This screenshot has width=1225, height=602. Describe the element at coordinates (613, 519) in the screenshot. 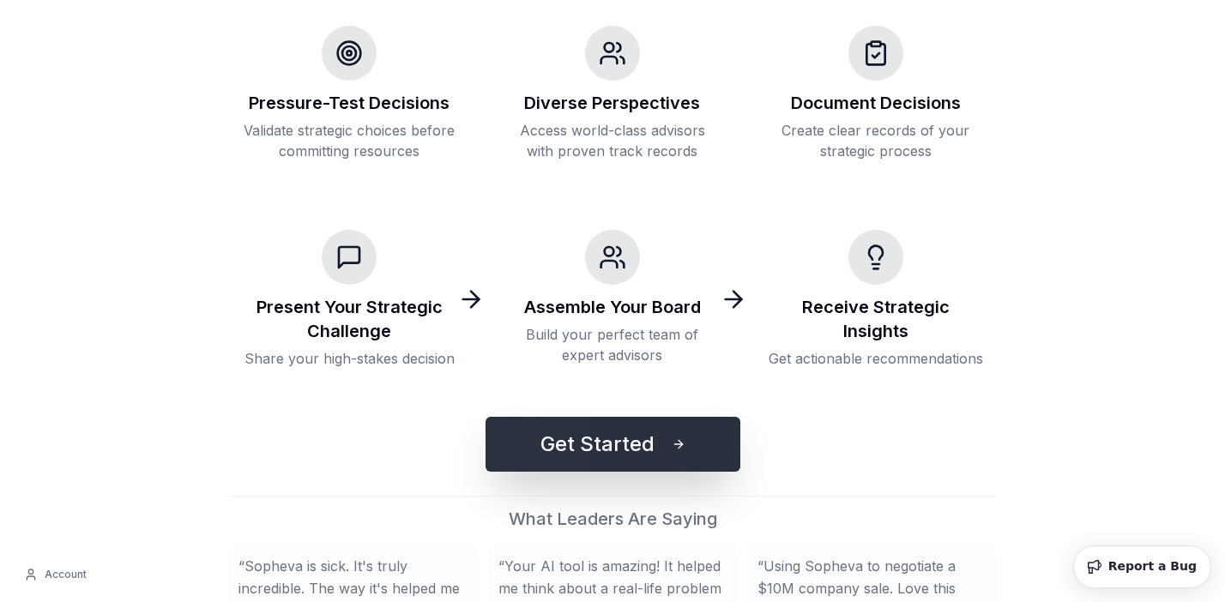

I see `h2: What Leaders Are Saying` at that location.